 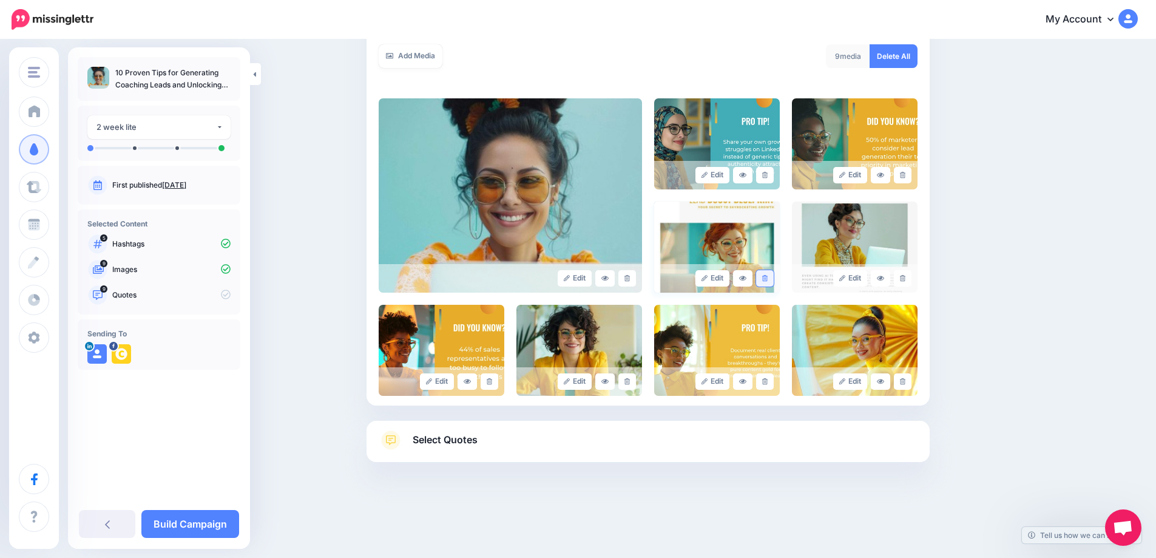 I want to click on p: Quotes, so click(x=171, y=295).